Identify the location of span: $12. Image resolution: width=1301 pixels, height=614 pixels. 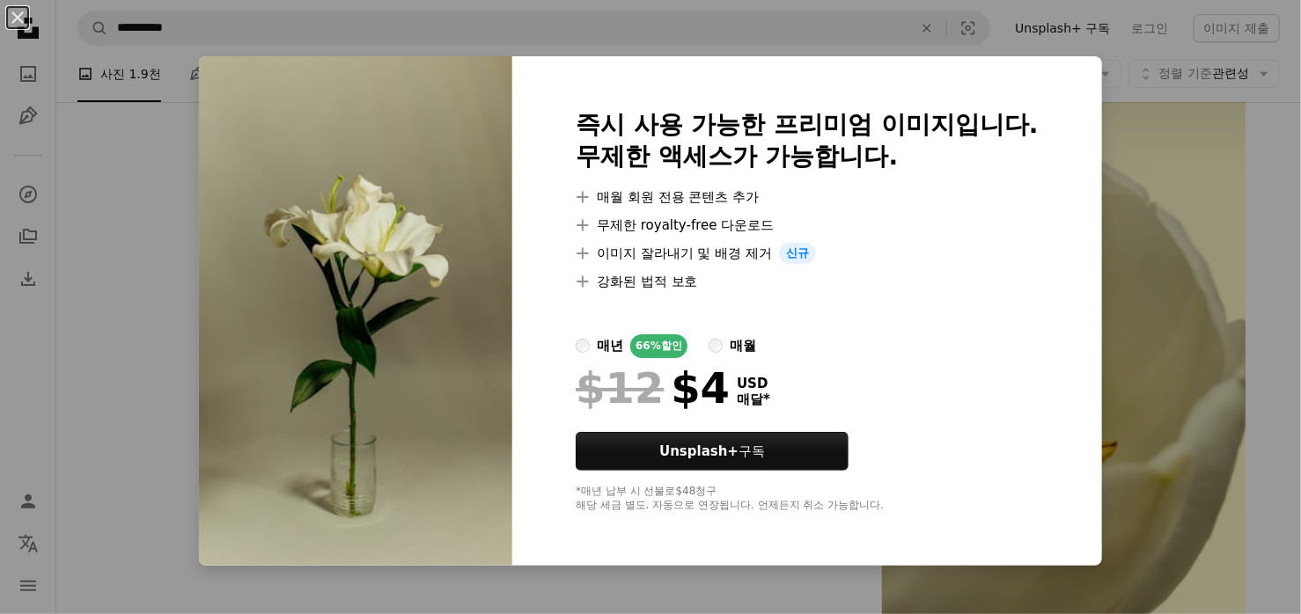
(620, 388).